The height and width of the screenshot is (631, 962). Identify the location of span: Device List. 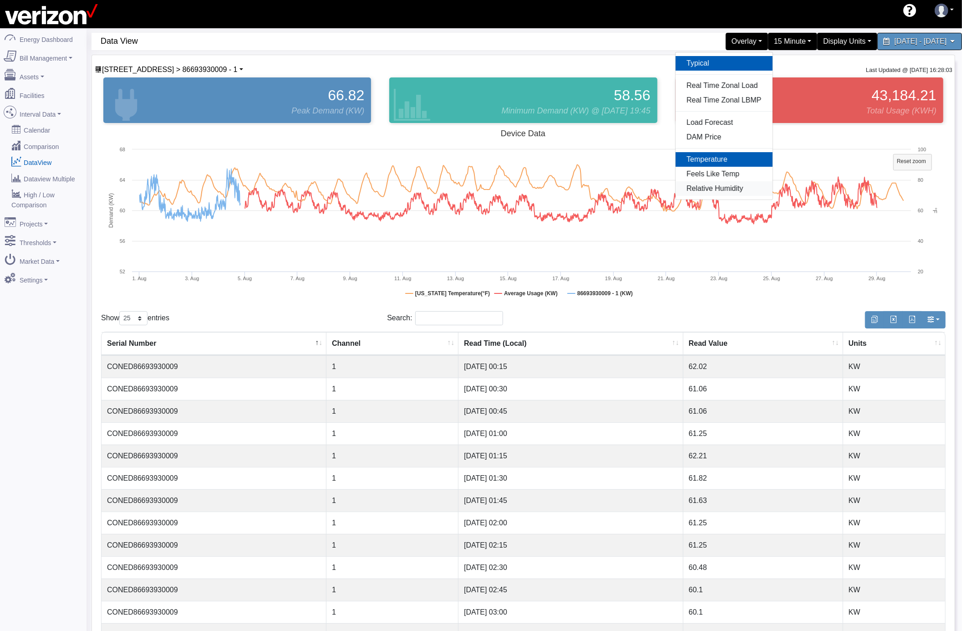
(170, 69).